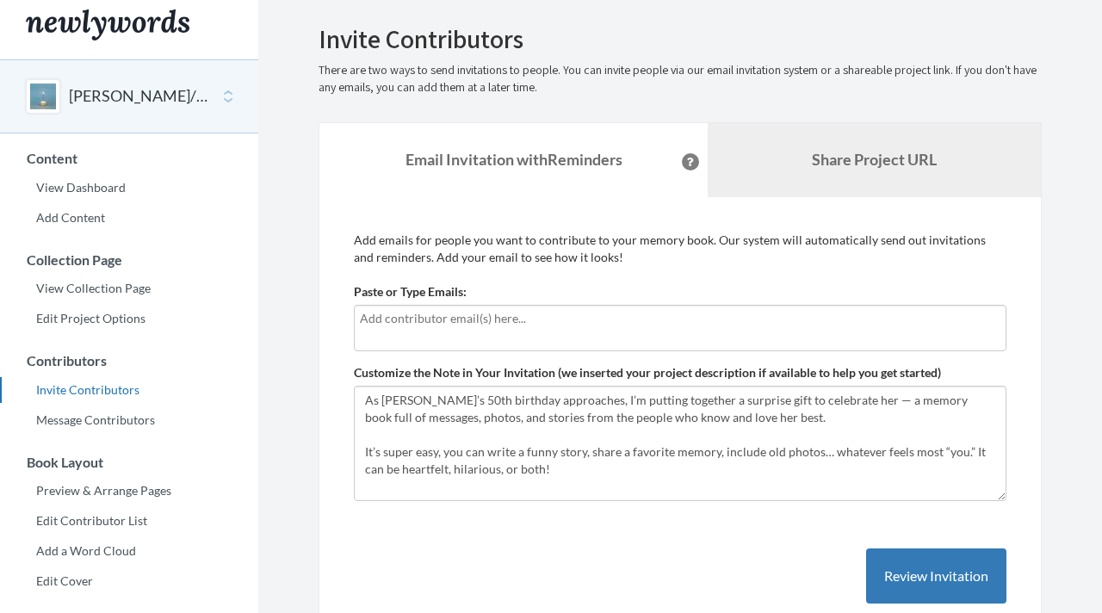 This screenshot has height=613, width=1102. Describe the element at coordinates (67, 20) in the screenshot. I see `span: Support` at that location.